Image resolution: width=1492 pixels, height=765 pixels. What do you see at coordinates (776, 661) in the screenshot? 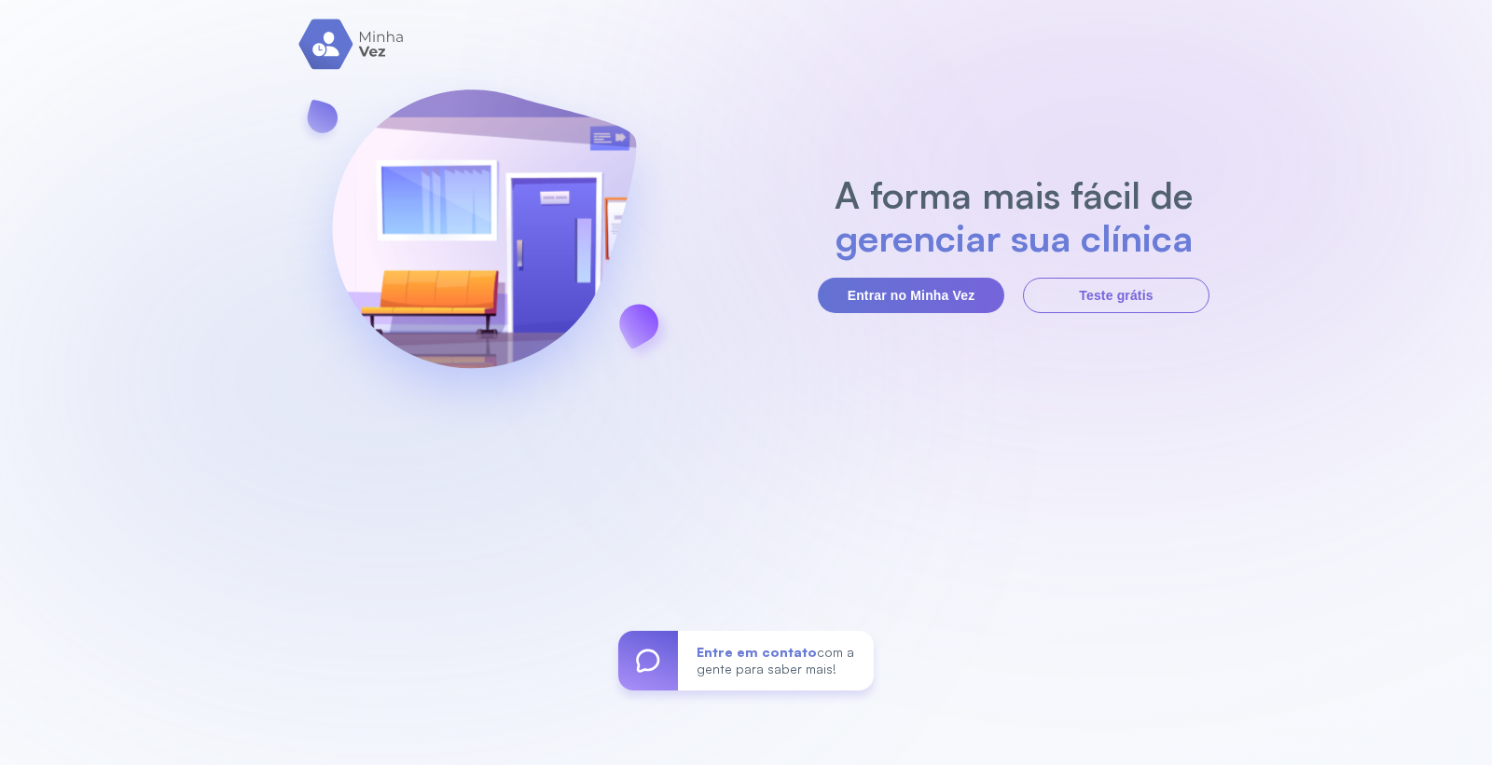
I see `div: com a gente para saber mais!` at bounding box center [776, 661].